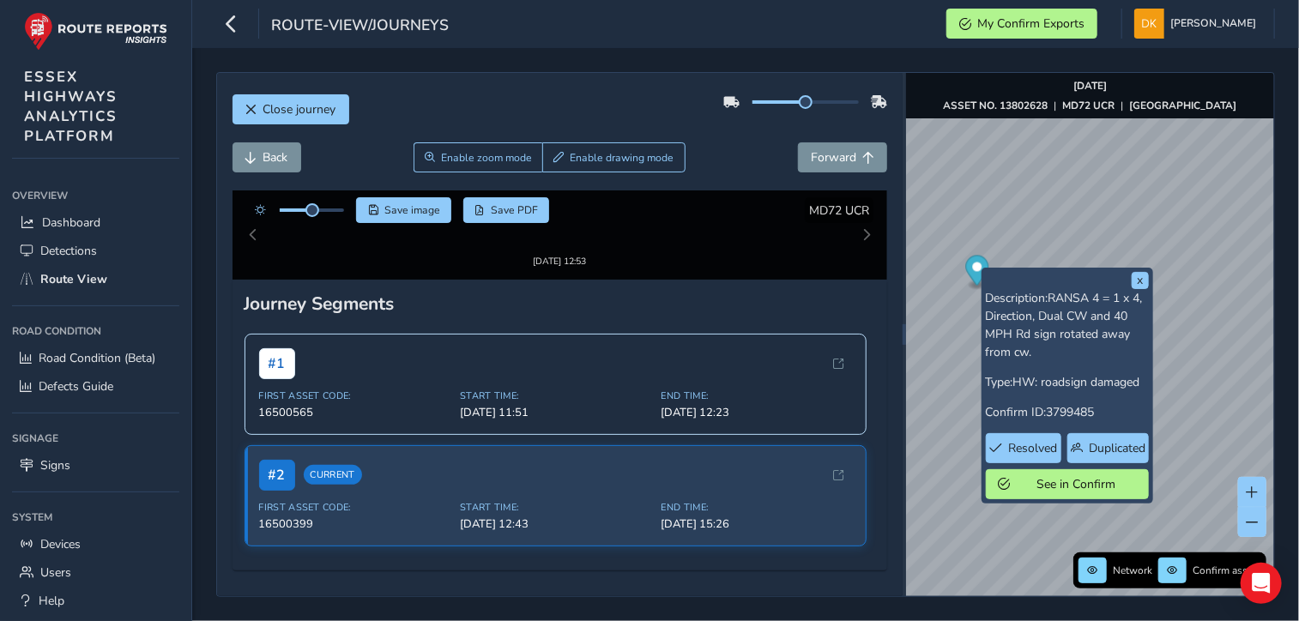 This screenshot has height=621, width=1299. I want to click on span: MD72 UCR, so click(839, 210).